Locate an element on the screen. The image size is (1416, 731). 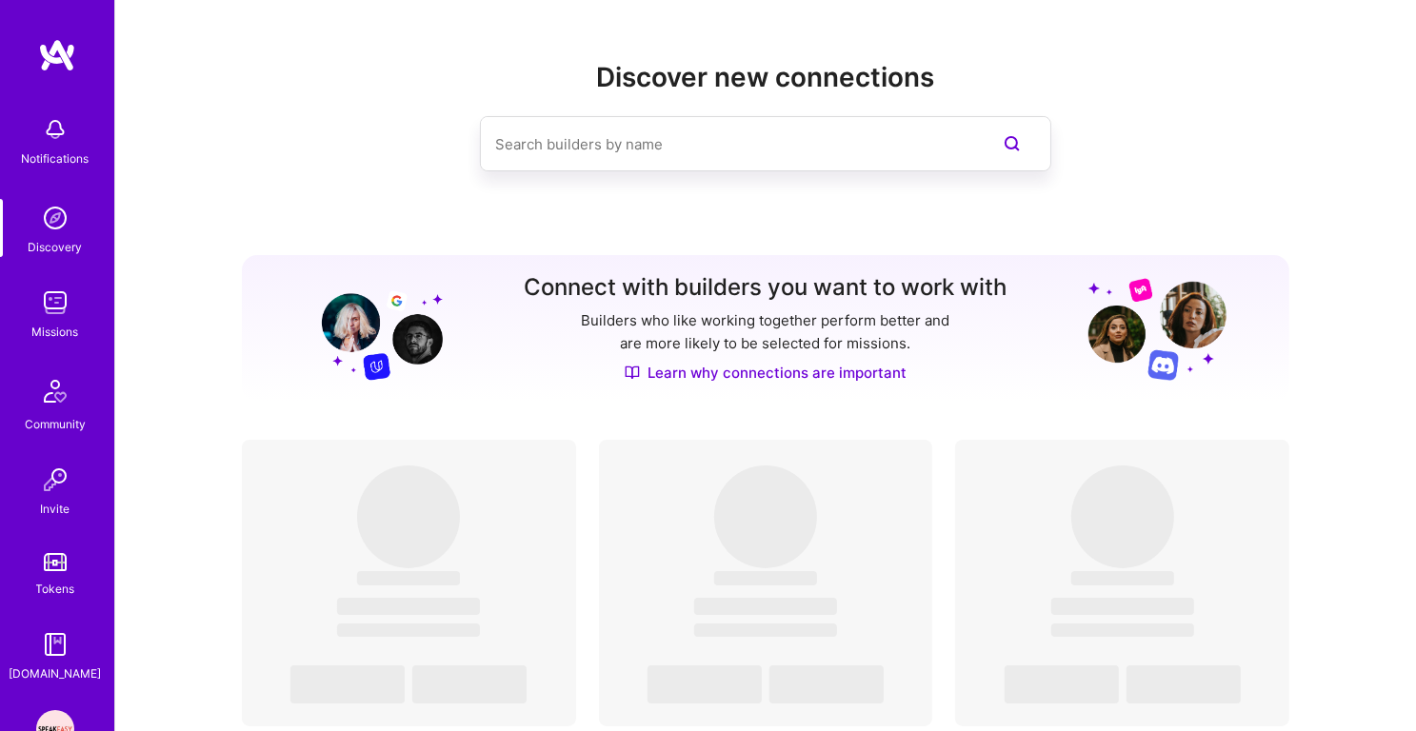
i: icon SearchPurple is located at coordinates (1012, 144).